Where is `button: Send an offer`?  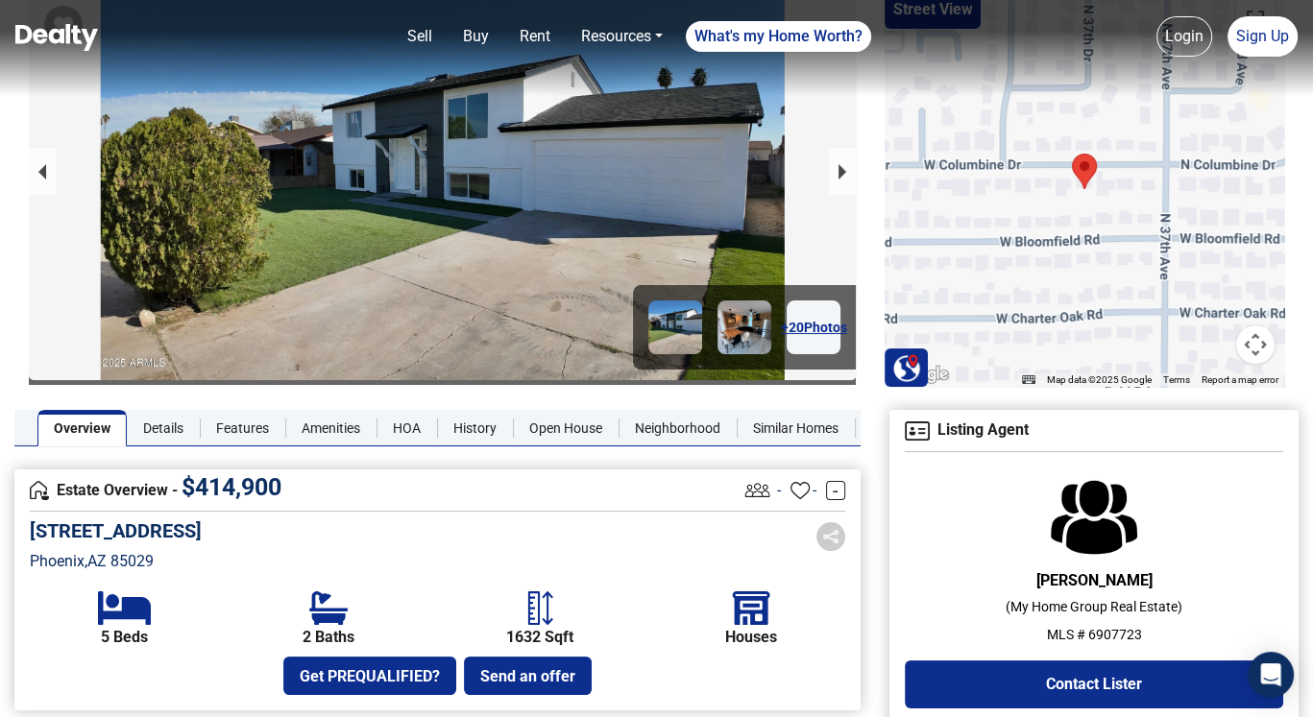 button: Send an offer is located at coordinates (527, 676).